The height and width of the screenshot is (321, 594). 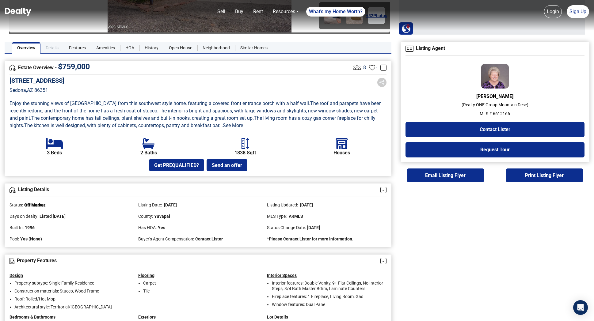 I want to click on li: Construction materials: Stucco, Wood Frame, so click(x=72, y=291).